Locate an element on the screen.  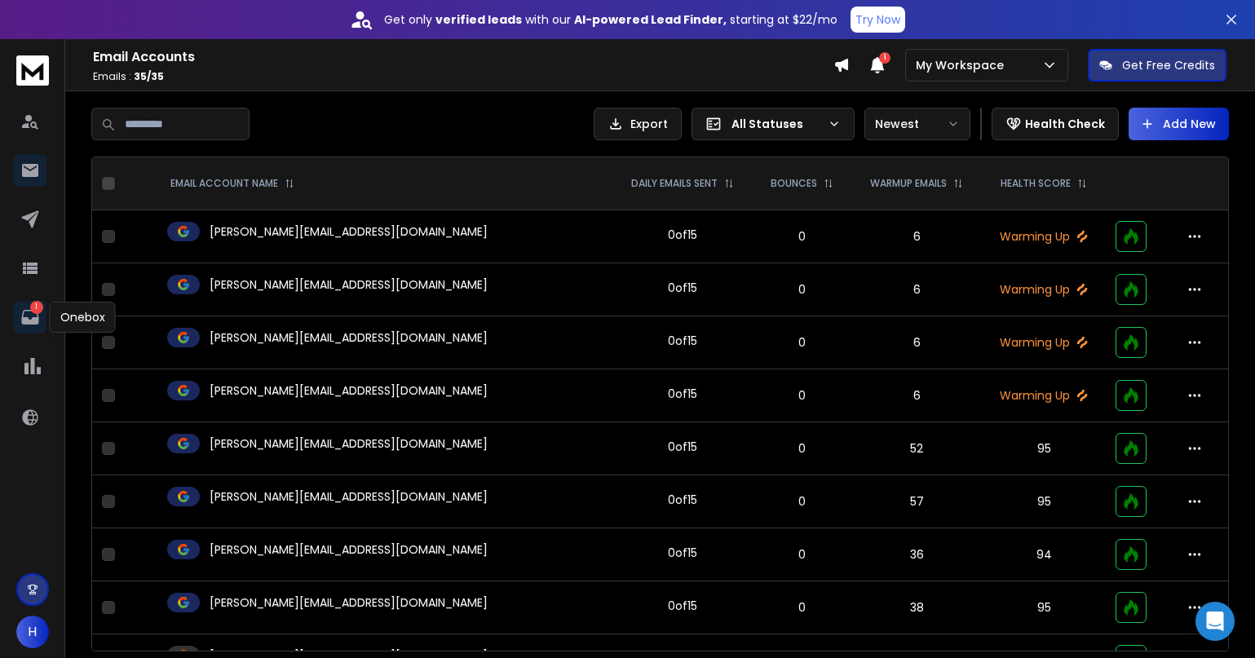
div: EMAIL ACCOUNT NAME is located at coordinates (232, 183).